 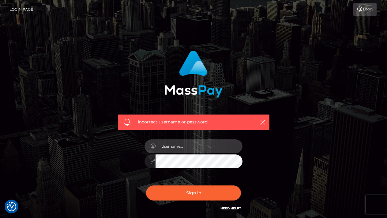 I want to click on img: Revisit consent button, so click(x=12, y=206).